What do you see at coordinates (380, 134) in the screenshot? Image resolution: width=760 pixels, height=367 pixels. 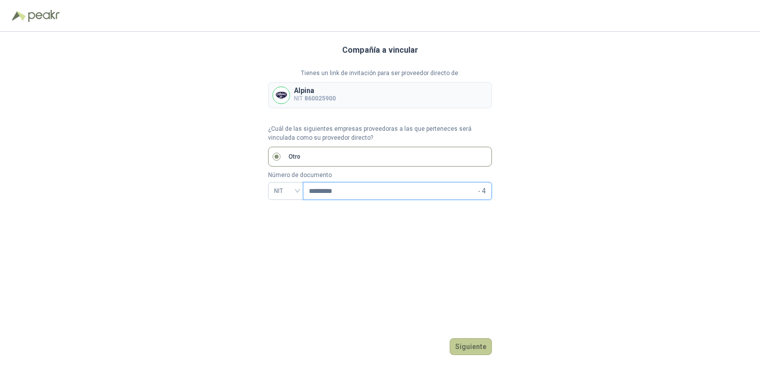 I see `p: ¿Cuál de las siguientes empresas proveedoras a las que perteneces será vinculada como su proveedo...` at bounding box center [380, 134].